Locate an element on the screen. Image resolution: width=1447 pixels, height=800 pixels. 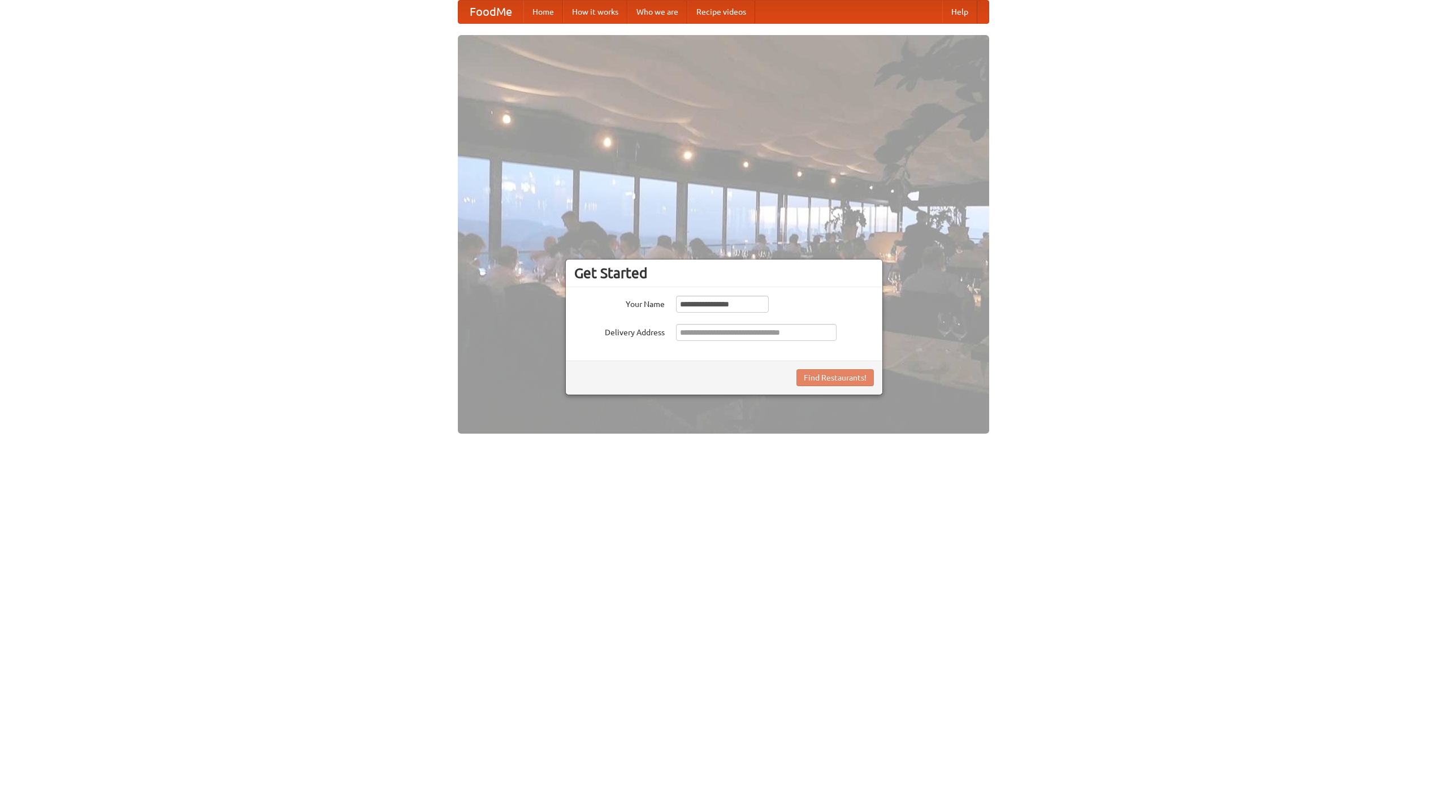
label: Your Name is located at coordinates (620, 302).